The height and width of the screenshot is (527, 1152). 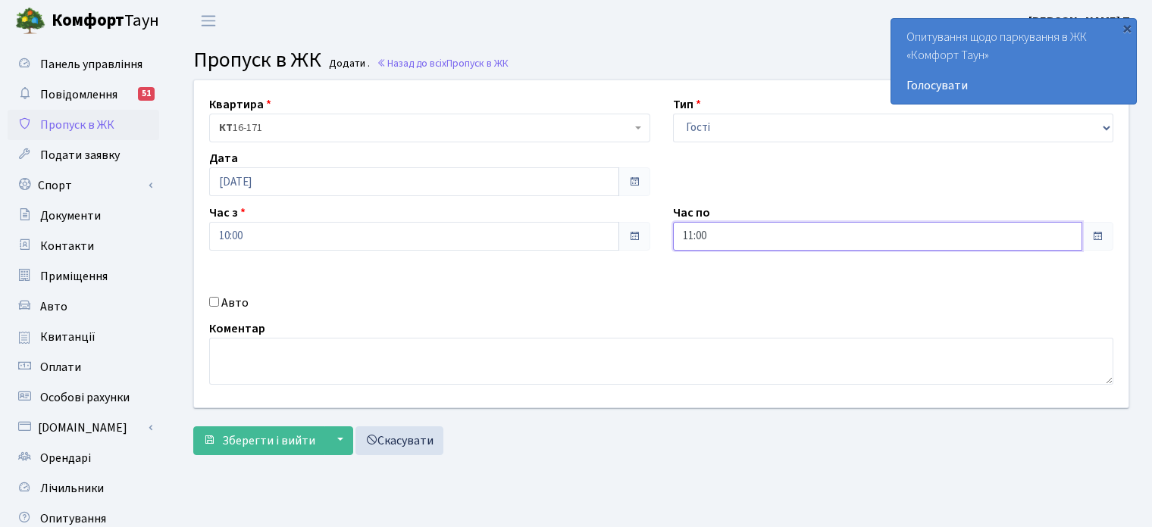 What do you see at coordinates (79, 95) in the screenshot?
I see `span: Повідомлення` at bounding box center [79, 95].